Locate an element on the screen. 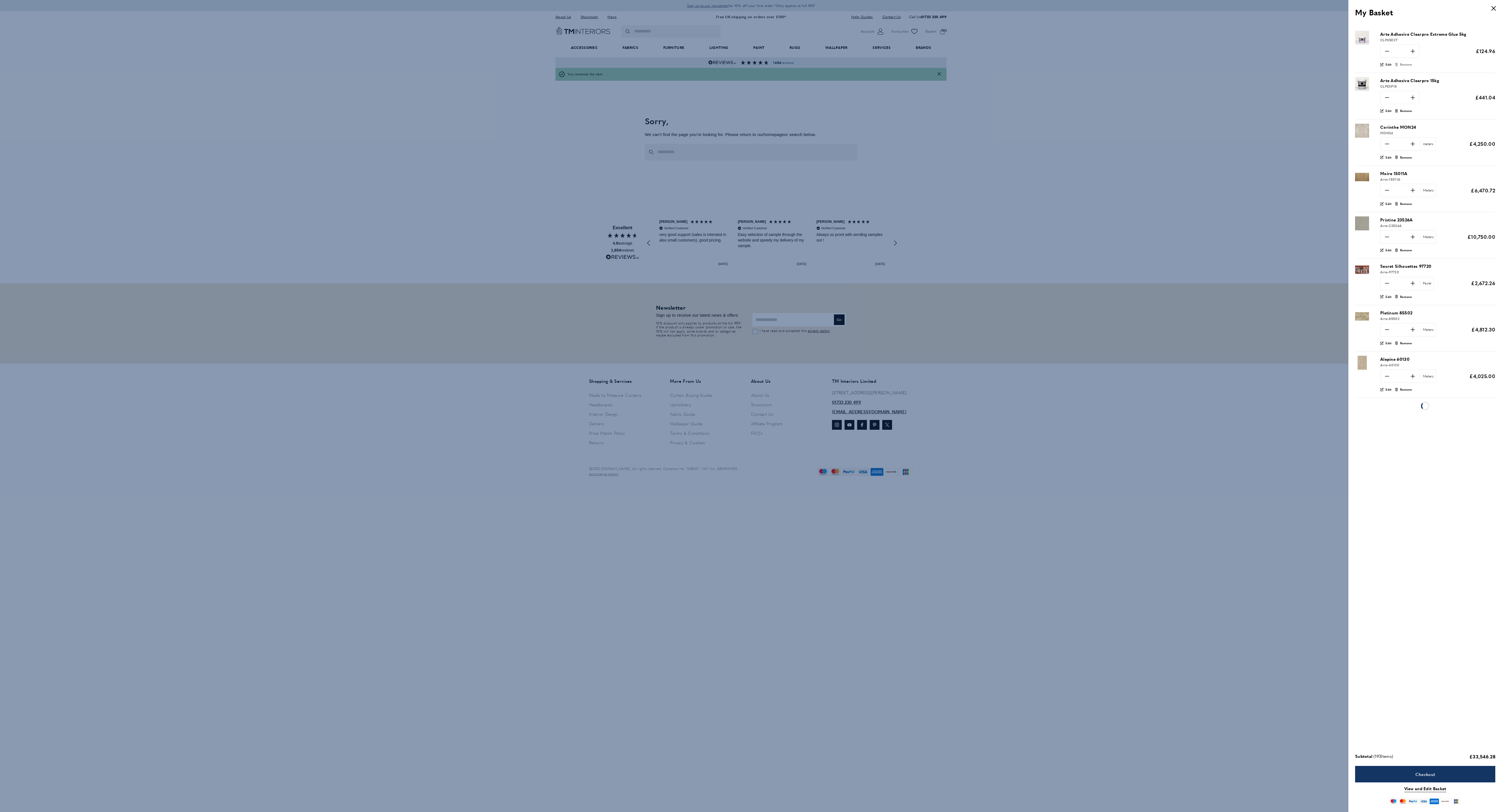 This screenshot has height=812, width=1502. span: Alepine 60130 is located at coordinates (1395, 359).